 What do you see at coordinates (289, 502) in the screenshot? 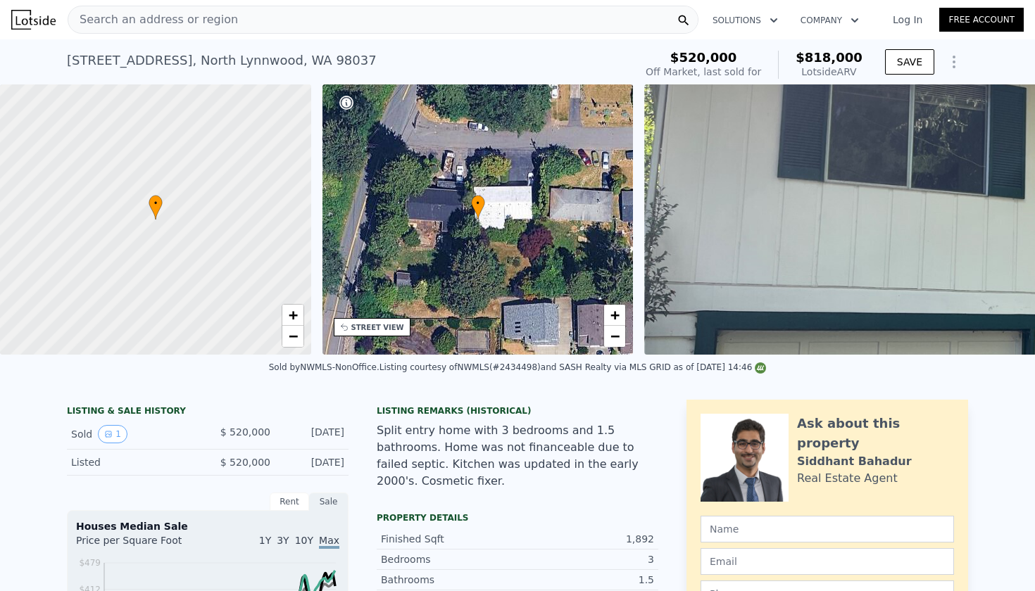
I see `div: Rent` at bounding box center [289, 502].